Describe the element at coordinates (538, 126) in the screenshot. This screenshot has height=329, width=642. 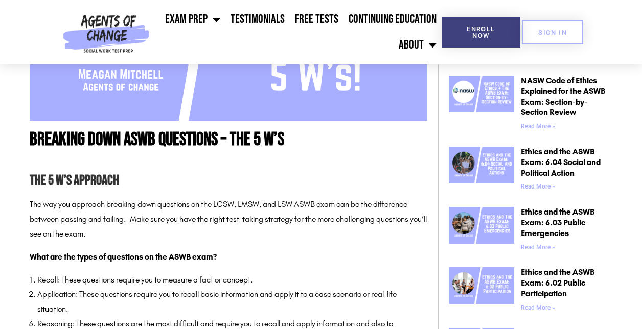
I see `a: Read more about NASW Code of Ethics Explained for the ASWB Exam: Section-by-Section Review` at that location.